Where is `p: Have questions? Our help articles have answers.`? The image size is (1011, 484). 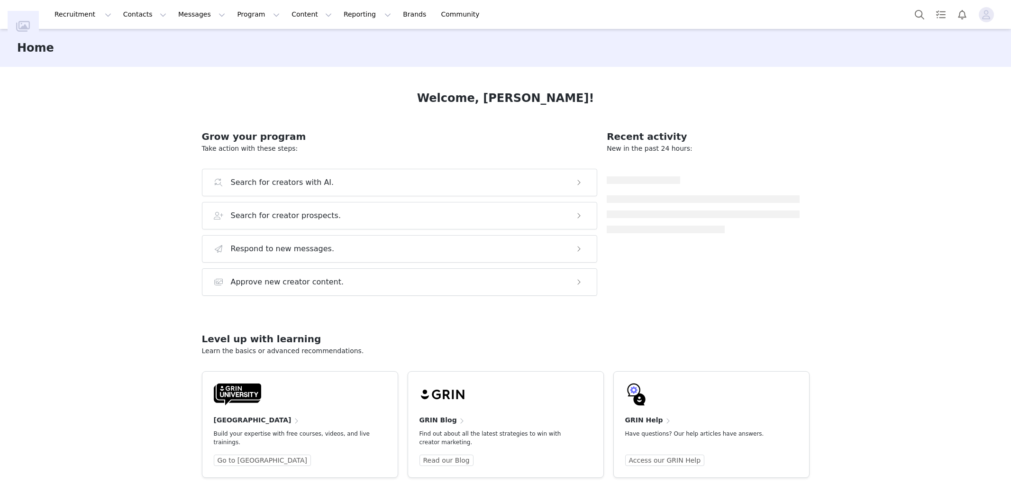
p: Have questions? Our help articles have answers. is located at coordinates (704, 434).